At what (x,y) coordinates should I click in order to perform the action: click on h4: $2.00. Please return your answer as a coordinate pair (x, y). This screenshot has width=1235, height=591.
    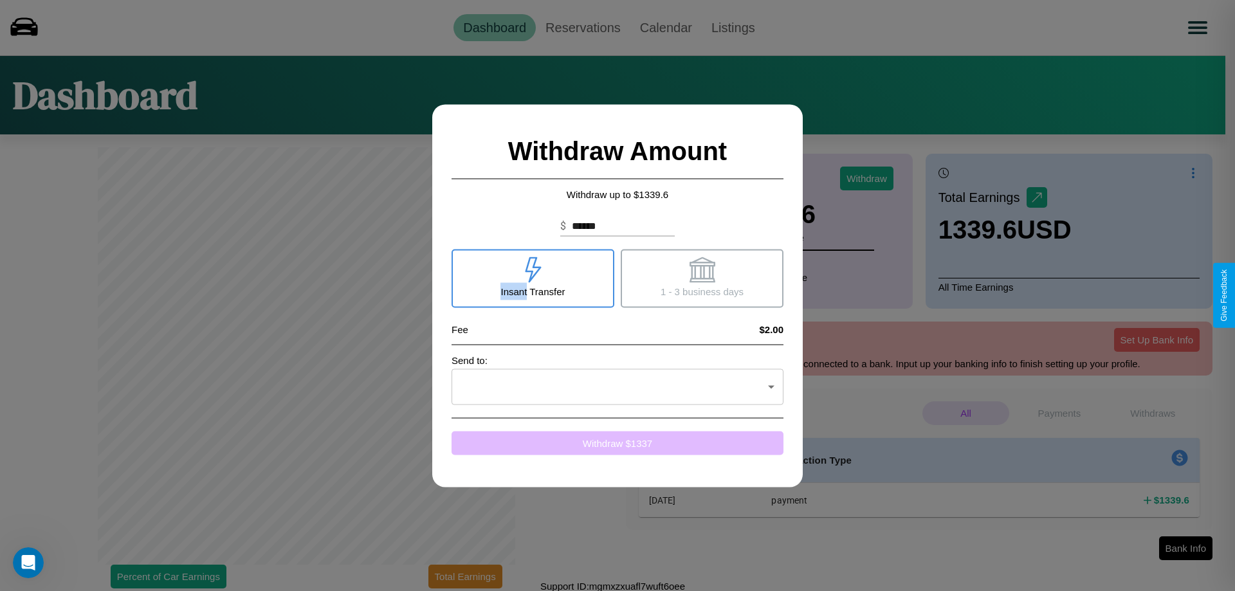
    Looking at the image, I should click on (771, 329).